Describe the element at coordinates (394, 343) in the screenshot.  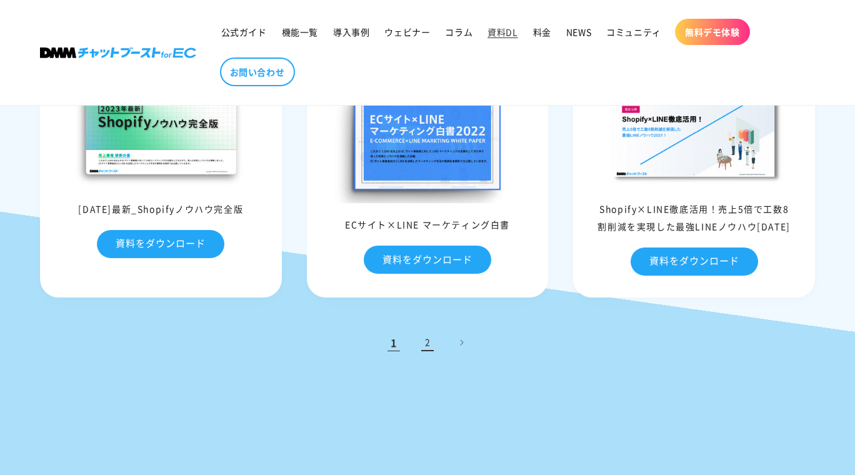
I see `span: 1ページ` at that location.